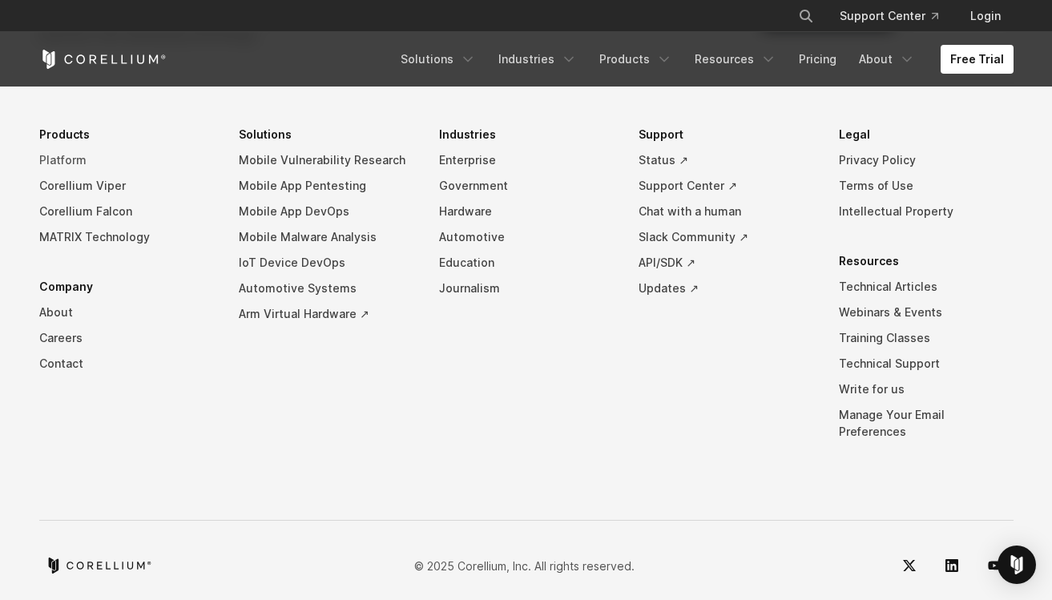 The height and width of the screenshot is (600, 1052). What do you see at coordinates (326, 186) in the screenshot?
I see `a: Mobile App Pentesting` at bounding box center [326, 186].